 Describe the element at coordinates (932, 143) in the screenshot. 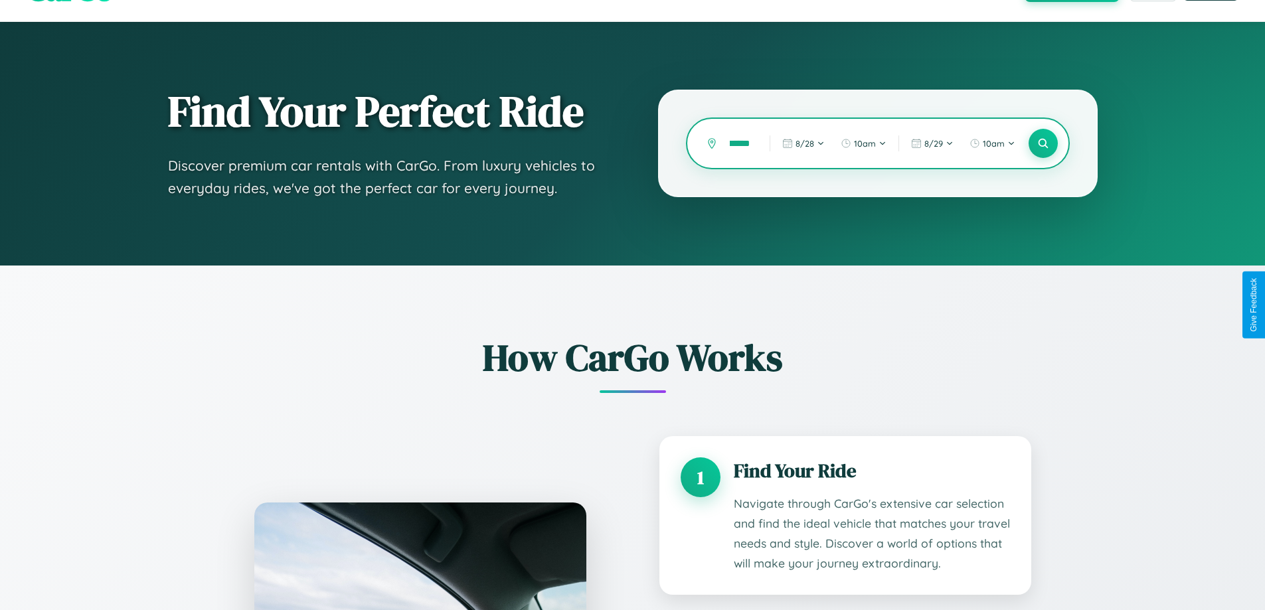

I see `button: 8/29` at that location.